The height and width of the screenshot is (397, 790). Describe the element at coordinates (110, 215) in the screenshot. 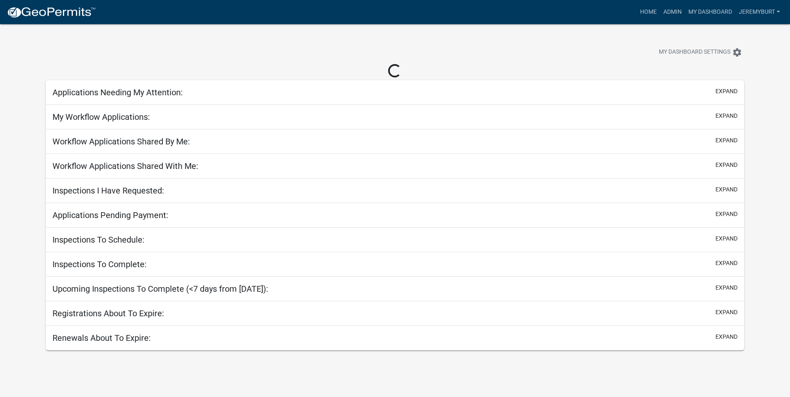

I see `h5: Applications Pending Payment:` at that location.